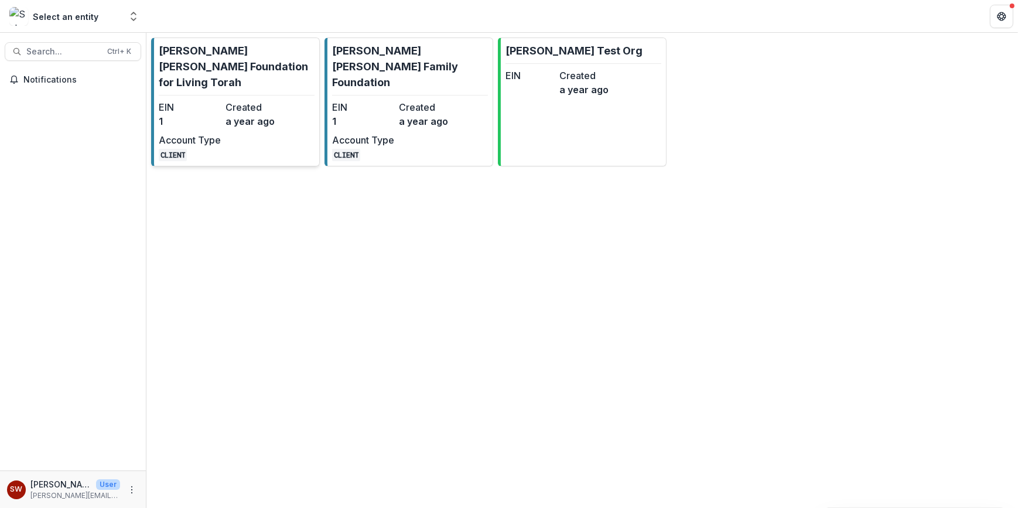 This screenshot has height=508, width=1018. What do you see at coordinates (80, 80) in the screenshot?
I see `span: Notifications` at bounding box center [80, 80].